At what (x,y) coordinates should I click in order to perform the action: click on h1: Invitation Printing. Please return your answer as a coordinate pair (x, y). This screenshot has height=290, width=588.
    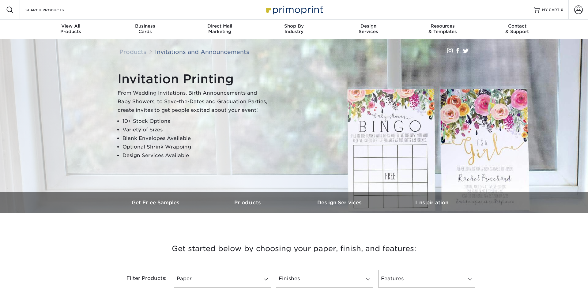
    Looking at the image, I should click on (194, 79).